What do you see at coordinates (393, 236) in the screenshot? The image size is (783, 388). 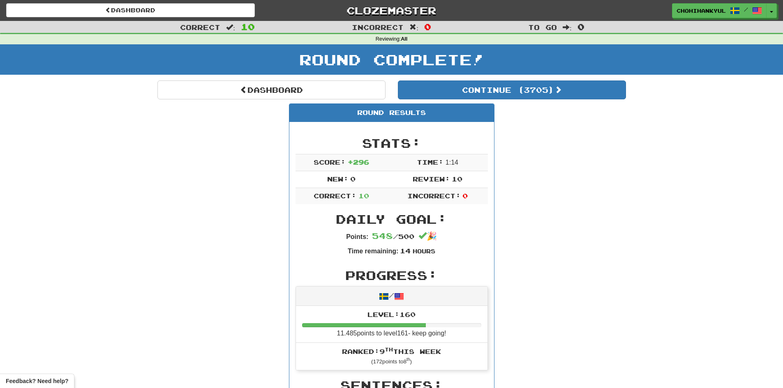 I see `span: / 500` at bounding box center [393, 236].